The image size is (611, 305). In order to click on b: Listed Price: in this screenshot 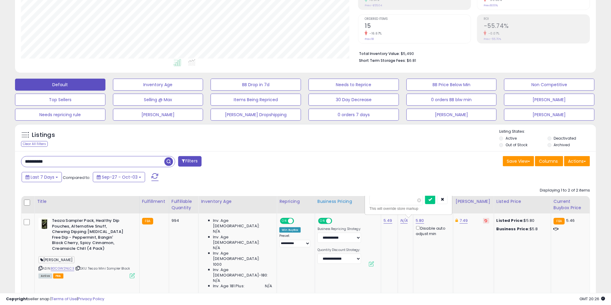, I will do `click(510, 220)`.